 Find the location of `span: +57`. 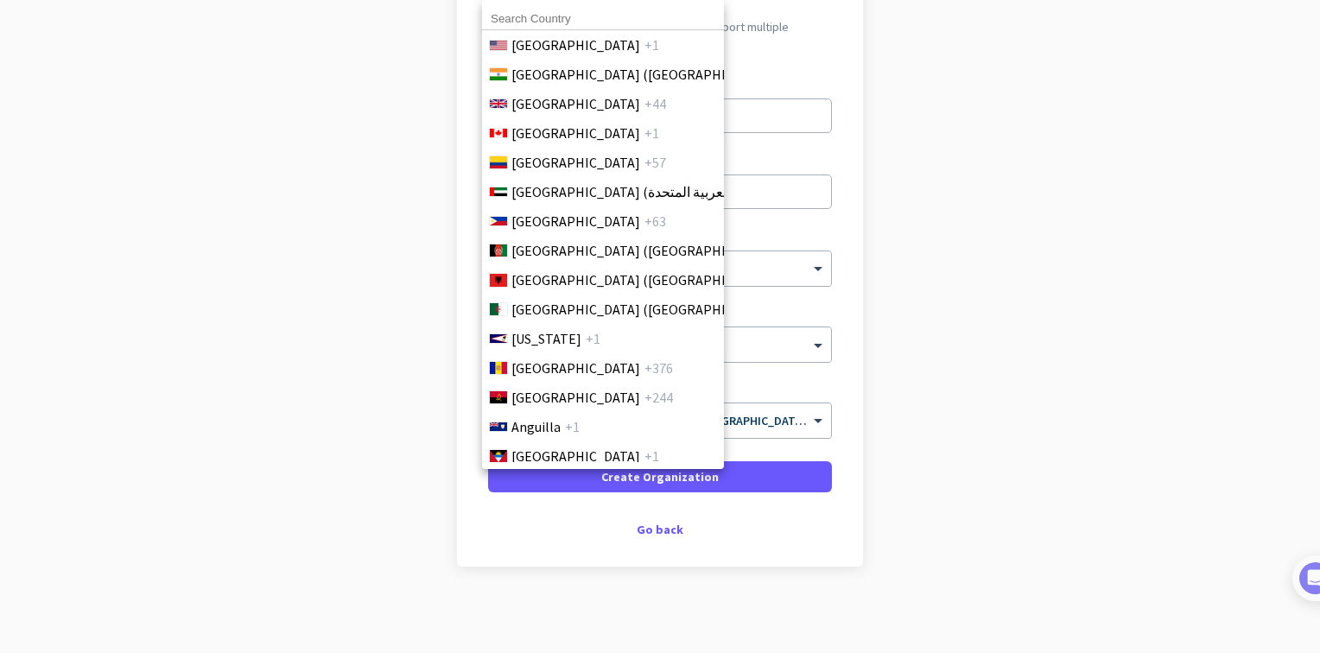

span: +57 is located at coordinates (655, 162).